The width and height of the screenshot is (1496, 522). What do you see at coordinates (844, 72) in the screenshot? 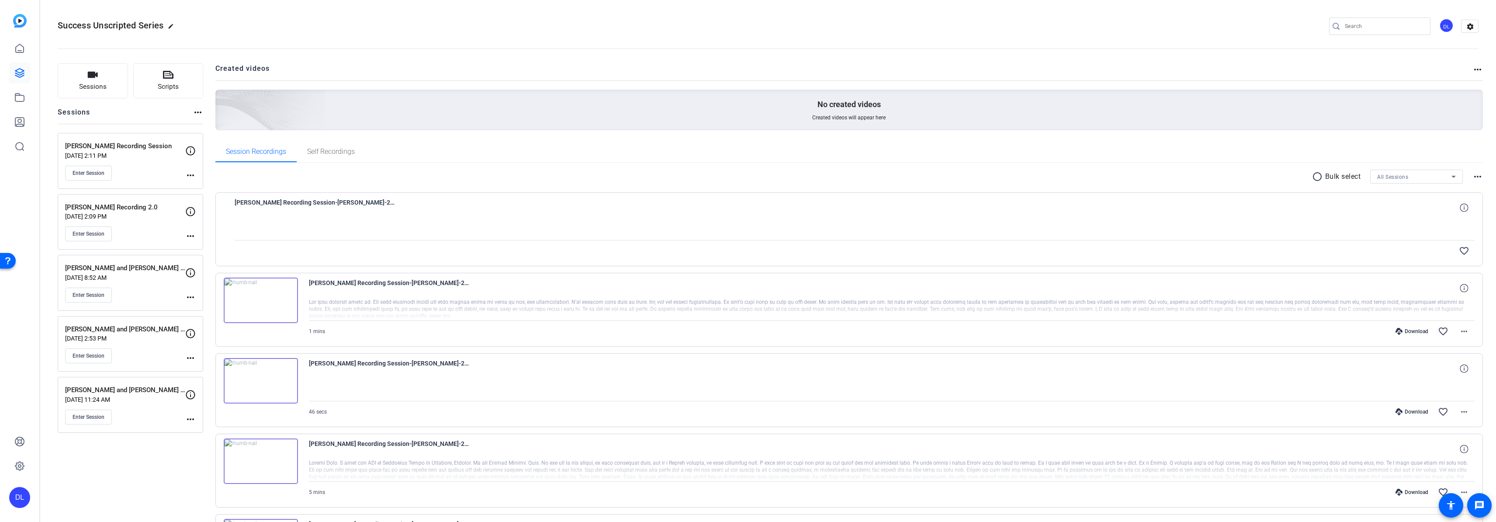
I see `h2: Created videos` at bounding box center [844, 72].